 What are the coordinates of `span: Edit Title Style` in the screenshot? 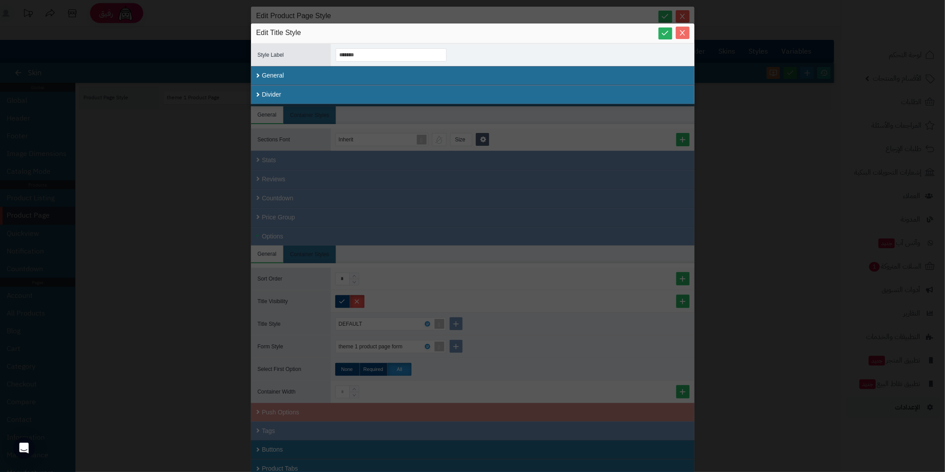 It's located at (279, 33).